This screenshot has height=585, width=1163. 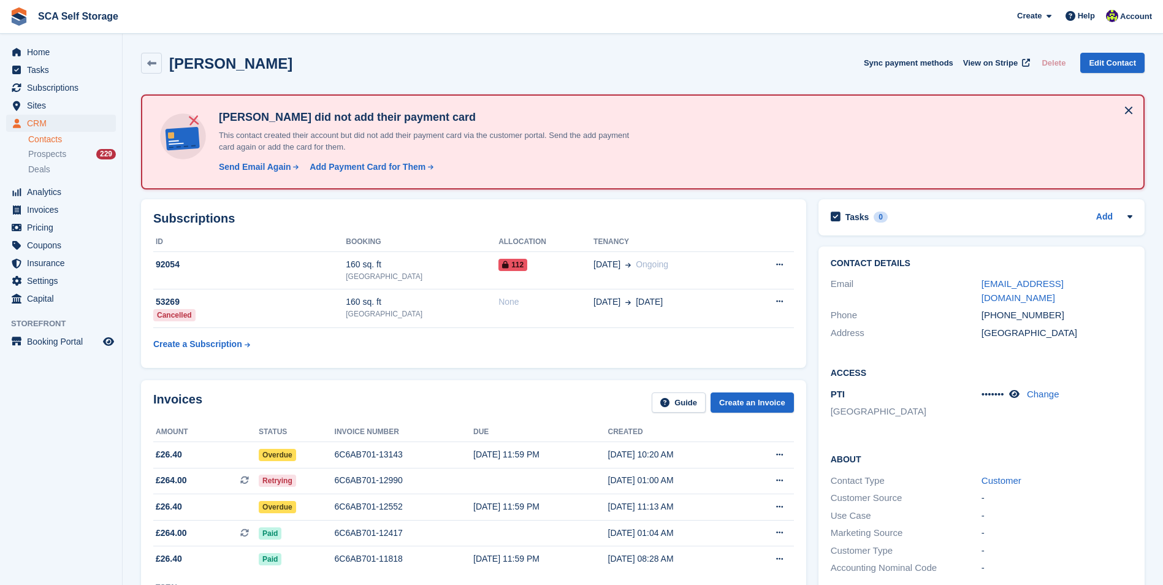 I want to click on div: Address, so click(x=906, y=333).